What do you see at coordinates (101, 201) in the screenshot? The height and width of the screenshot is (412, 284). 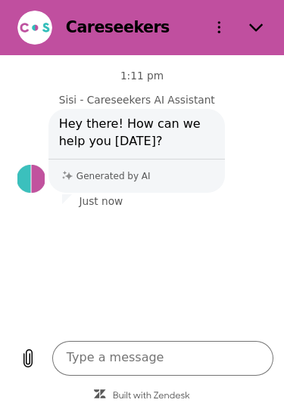 I see `p: Just now` at bounding box center [101, 201].